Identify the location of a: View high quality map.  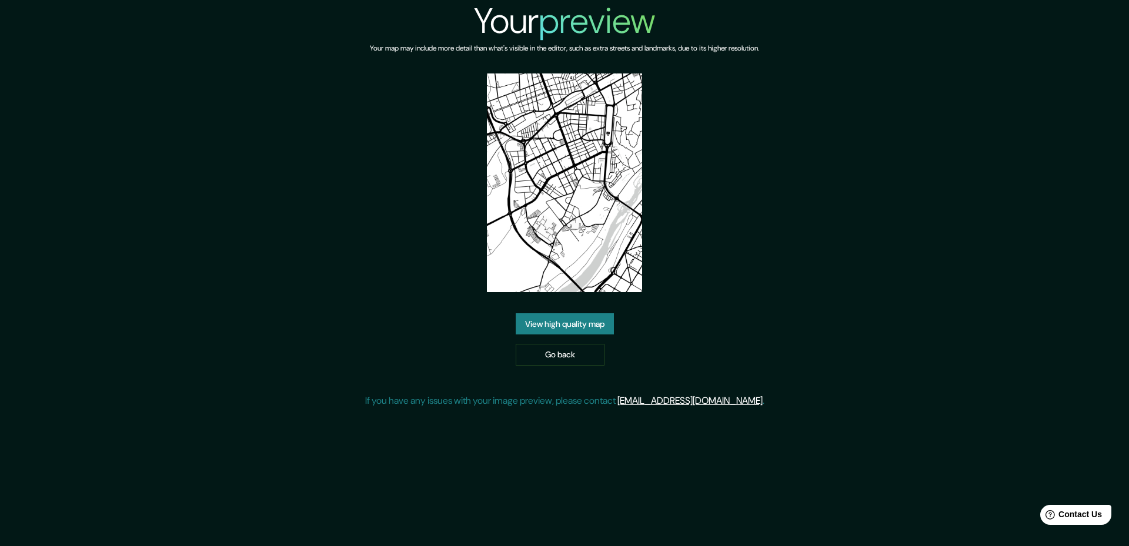
(564, 324).